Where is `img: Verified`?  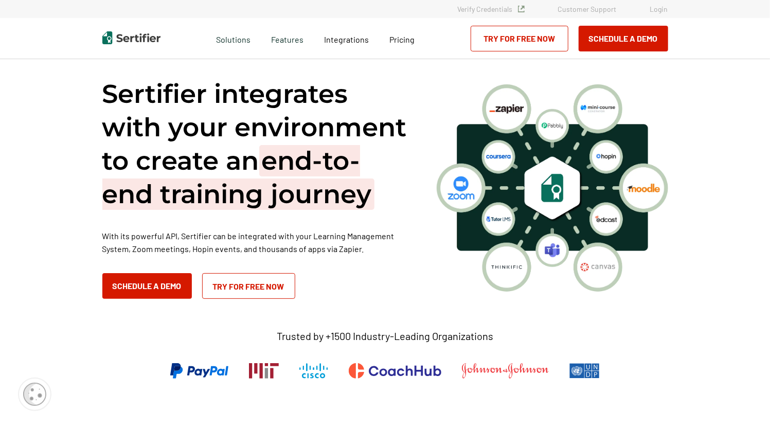 img: Verified is located at coordinates (521, 9).